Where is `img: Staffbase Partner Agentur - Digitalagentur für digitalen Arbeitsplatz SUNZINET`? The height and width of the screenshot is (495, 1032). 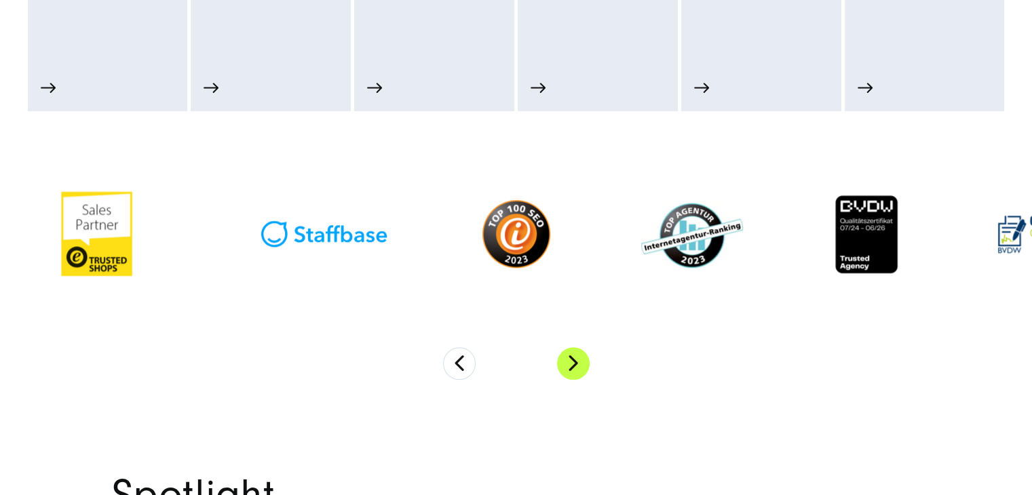
img: Staffbase Partner Agentur - Digitalagentur für digitalen Arbeitsplatz SUNZINET is located at coordinates (324, 234).